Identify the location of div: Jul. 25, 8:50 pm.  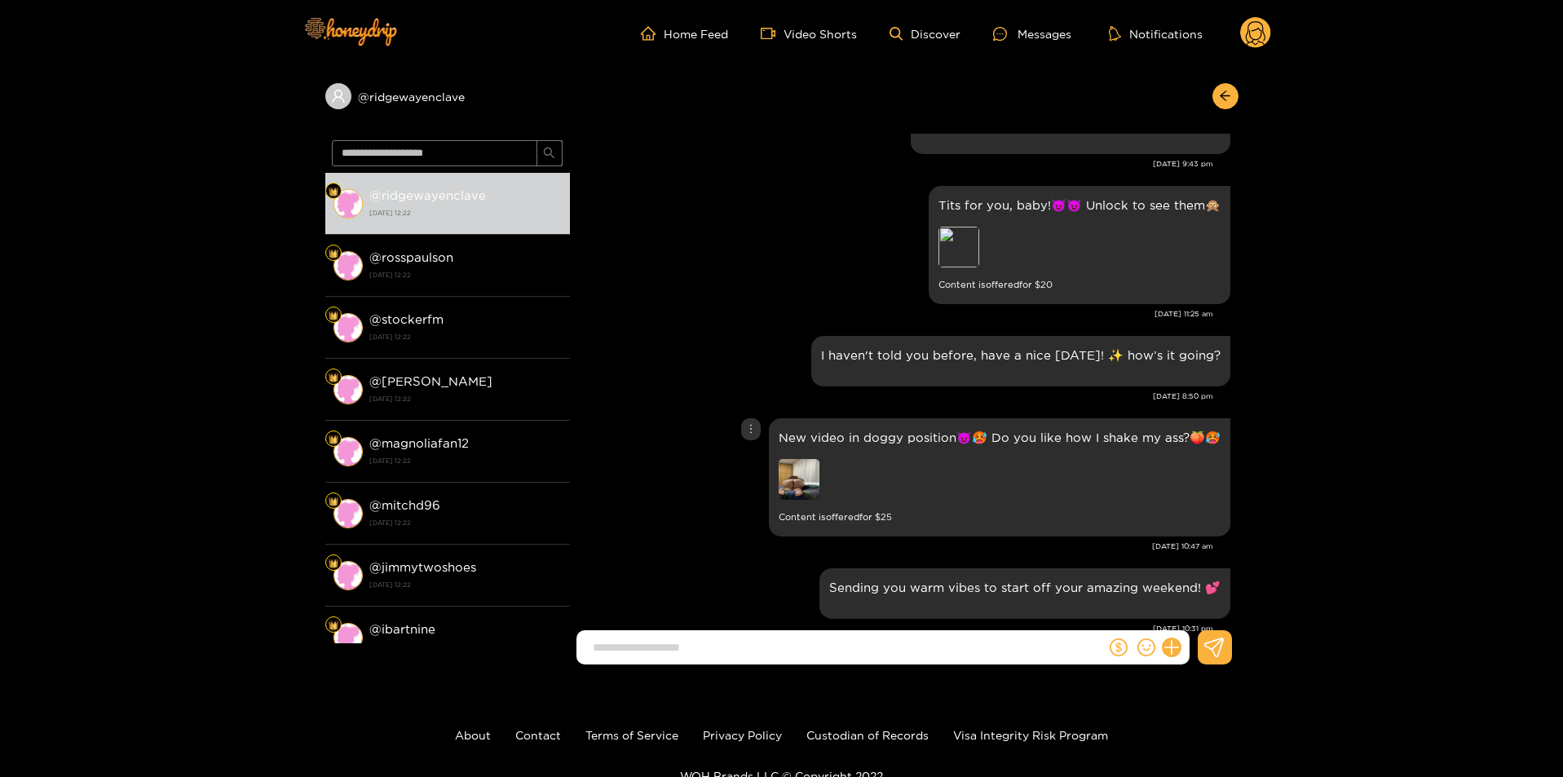
(1021, 361).